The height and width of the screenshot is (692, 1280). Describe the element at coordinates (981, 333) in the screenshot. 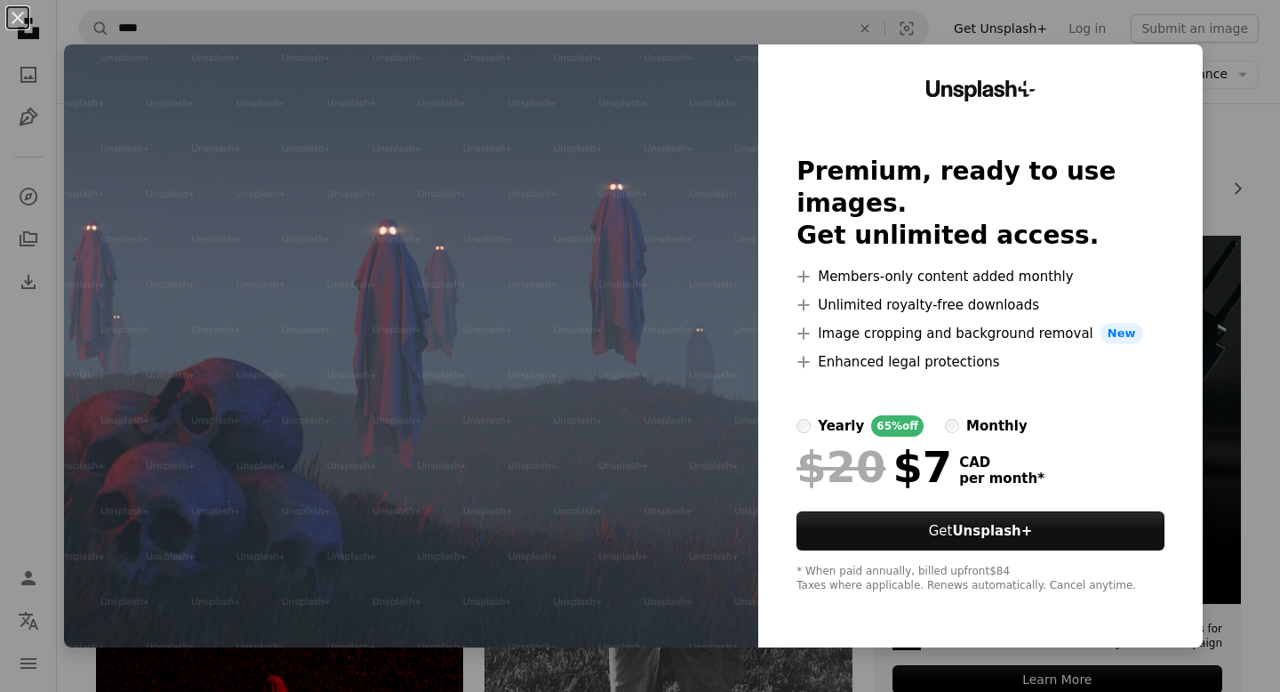

I see `li: Image cropping and background removal` at that location.